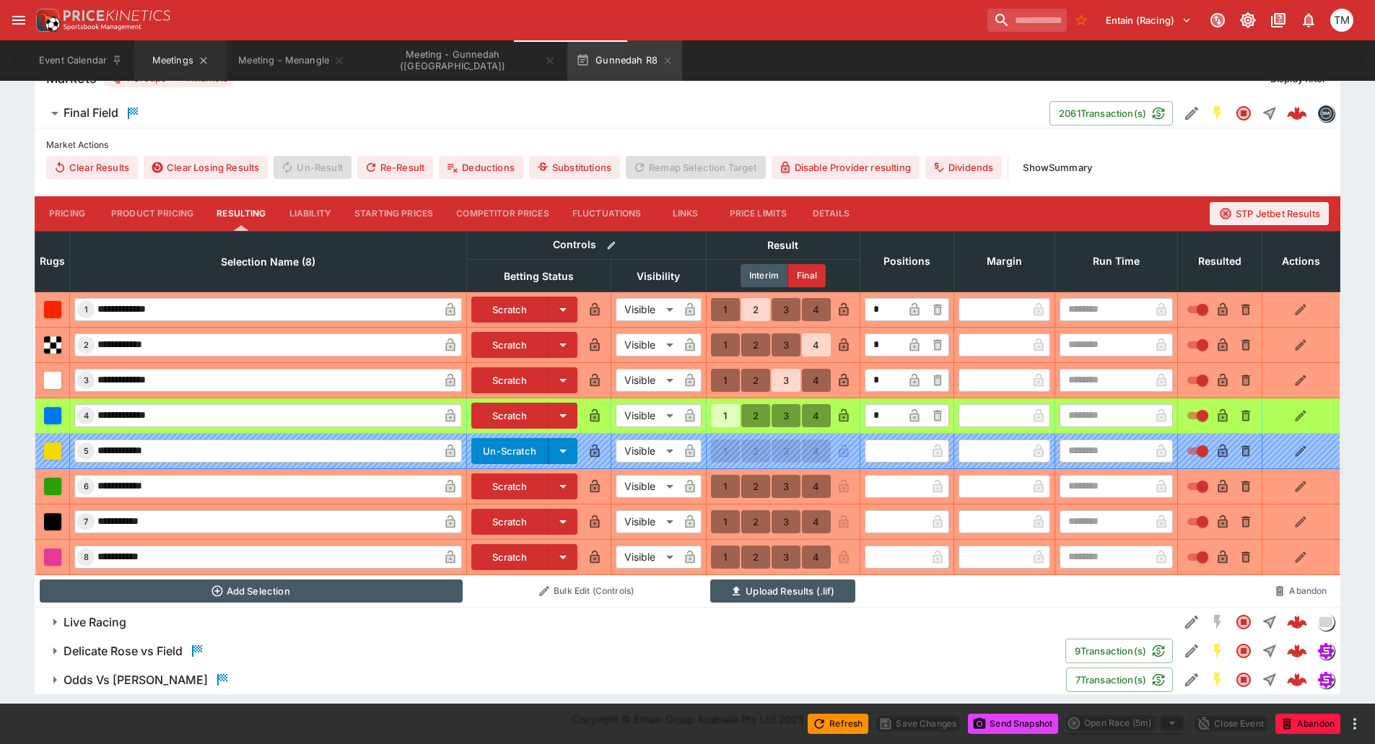 This screenshot has width=1375, height=744. I want to click on span: 5, so click(86, 451).